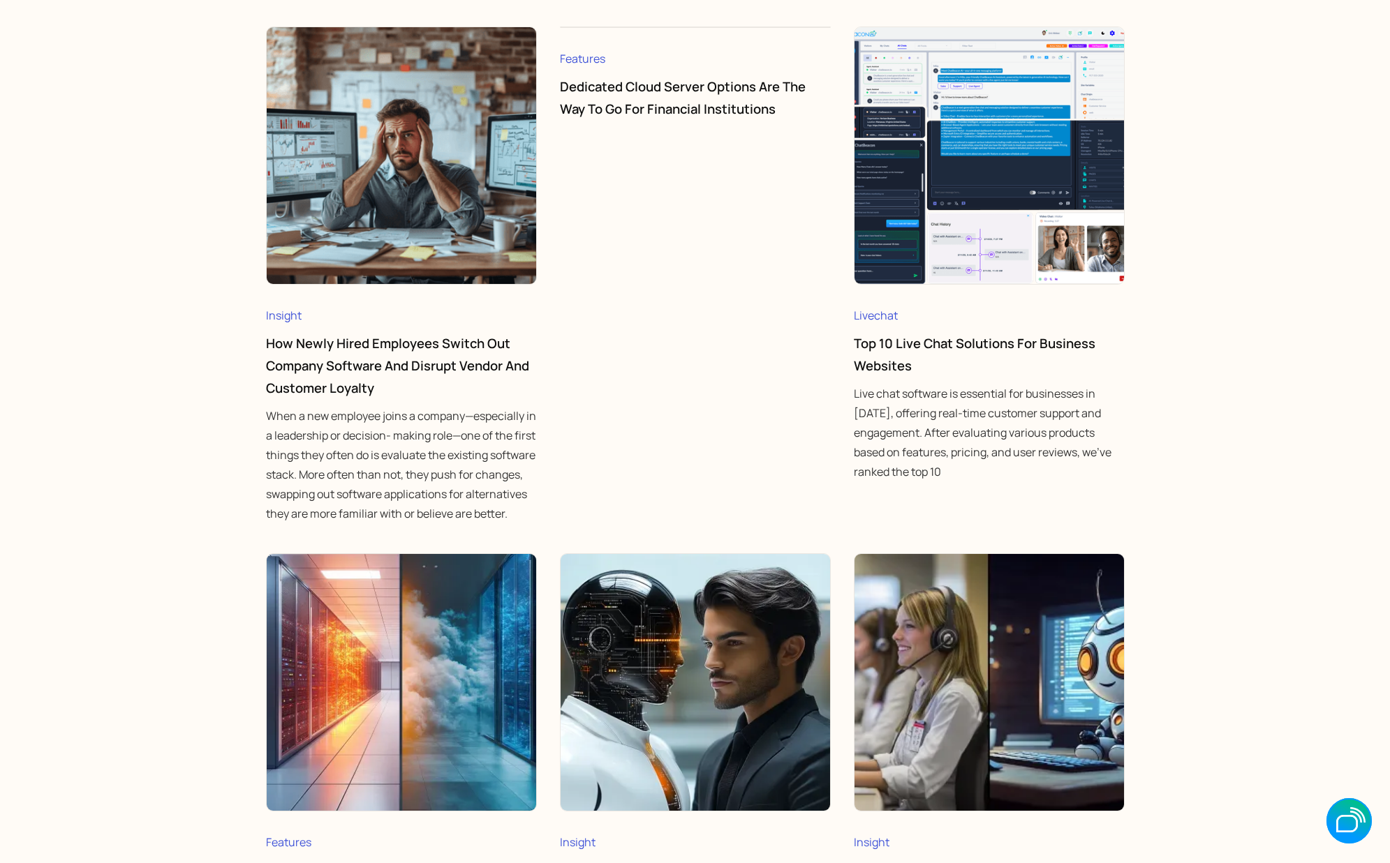  Describe the element at coordinates (974, 355) in the screenshot. I see `a: Top 10 Live Chat Solutions for Business Websites` at that location.